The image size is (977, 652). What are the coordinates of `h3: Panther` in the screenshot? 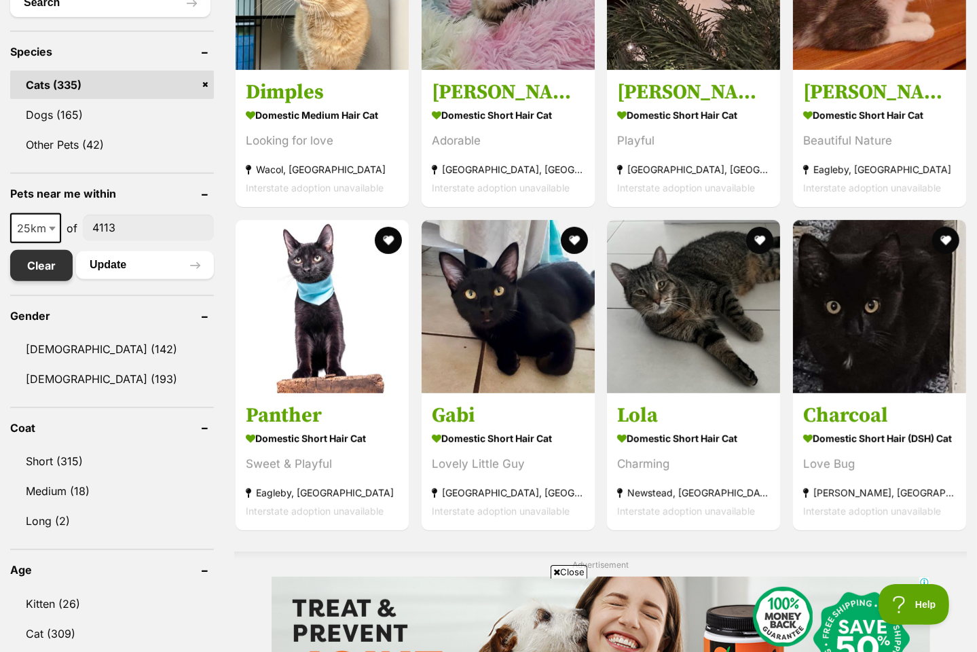 It's located at (322, 415).